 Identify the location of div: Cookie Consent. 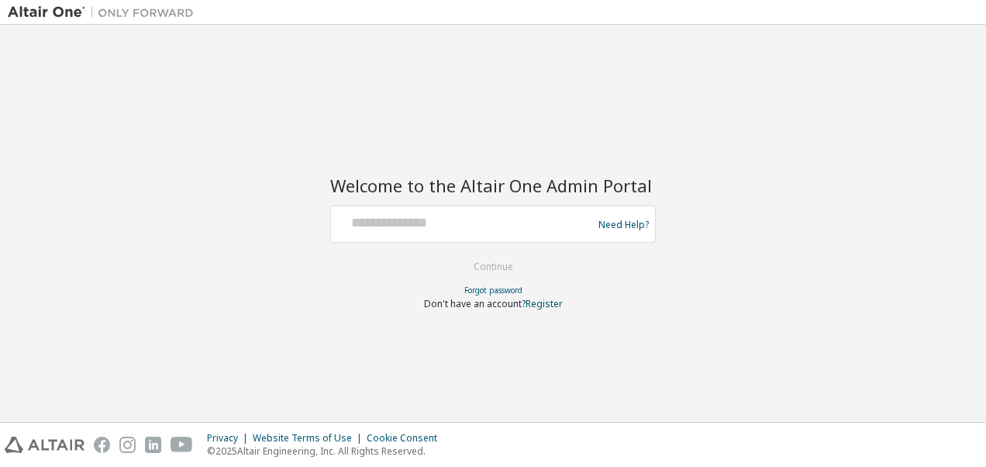
(406, 438).